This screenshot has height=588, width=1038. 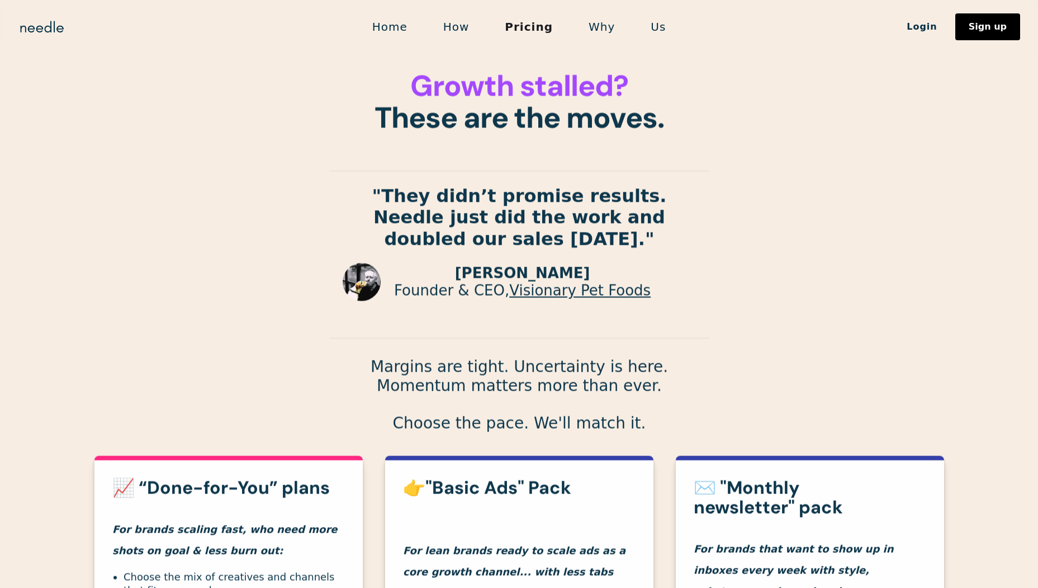 What do you see at coordinates (922, 27) in the screenshot?
I see `a: Login` at bounding box center [922, 27].